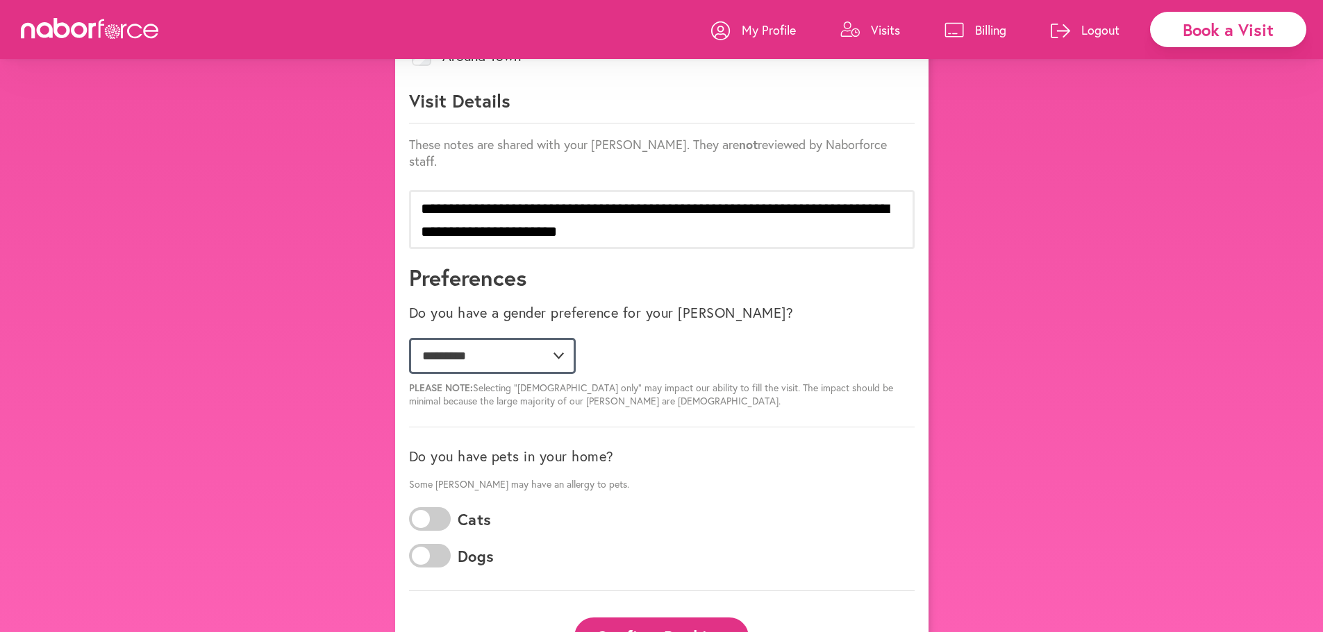 The height and width of the screenshot is (632, 1323). I want to click on a: Visits, so click(870, 30).